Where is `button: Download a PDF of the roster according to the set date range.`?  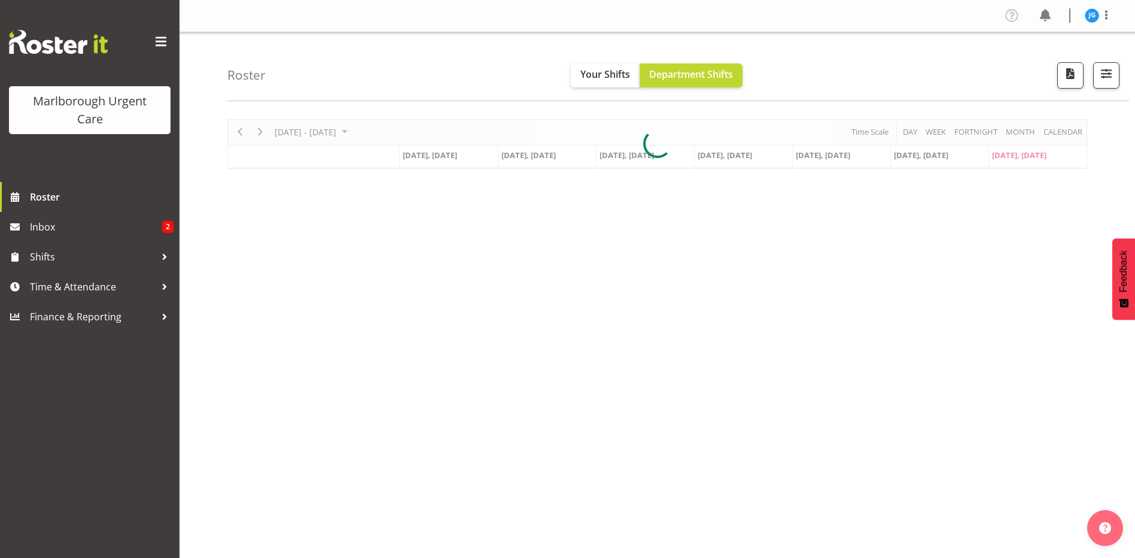 button: Download a PDF of the roster according to the set date range. is located at coordinates (1071, 75).